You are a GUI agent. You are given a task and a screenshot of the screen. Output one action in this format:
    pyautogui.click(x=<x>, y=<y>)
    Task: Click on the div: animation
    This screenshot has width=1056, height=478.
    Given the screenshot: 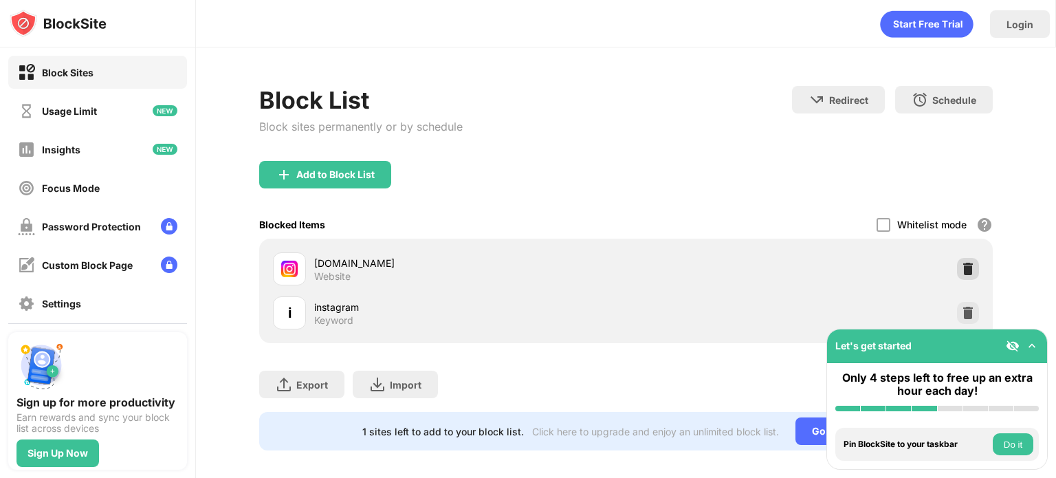 What is the action you would take?
    pyautogui.click(x=927, y=24)
    